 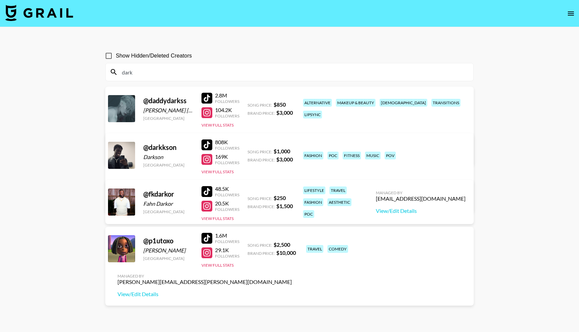 What do you see at coordinates (282, 151) in the screenshot?
I see `strong: $ 1,000` at bounding box center [282, 151].